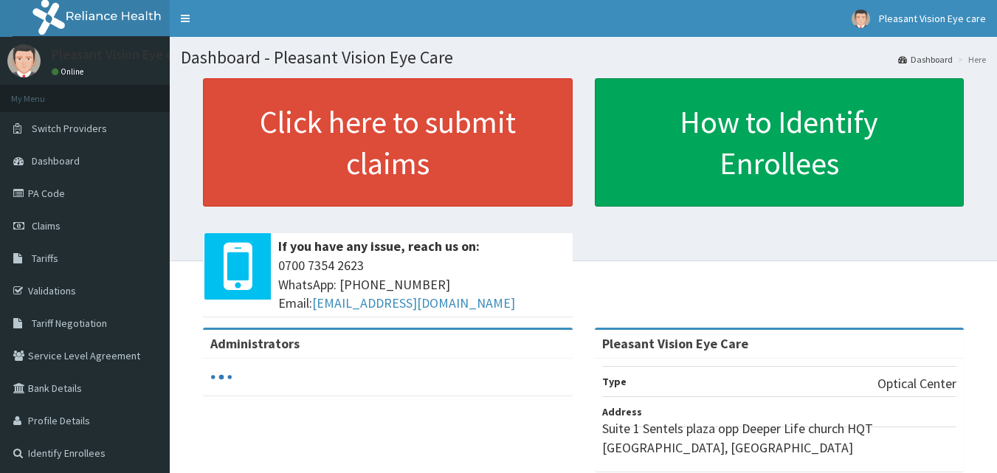 The image size is (997, 473). I want to click on li: Here, so click(970, 59).